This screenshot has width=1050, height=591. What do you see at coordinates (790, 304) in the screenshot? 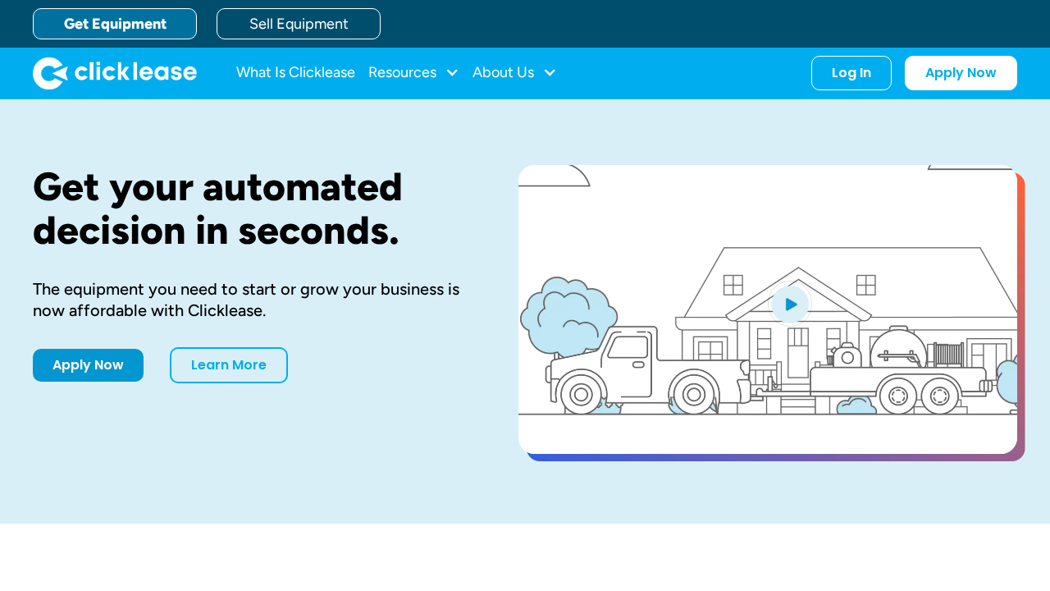
I see `img: Blue play button logo on a light blue circular background` at bounding box center [790, 304].